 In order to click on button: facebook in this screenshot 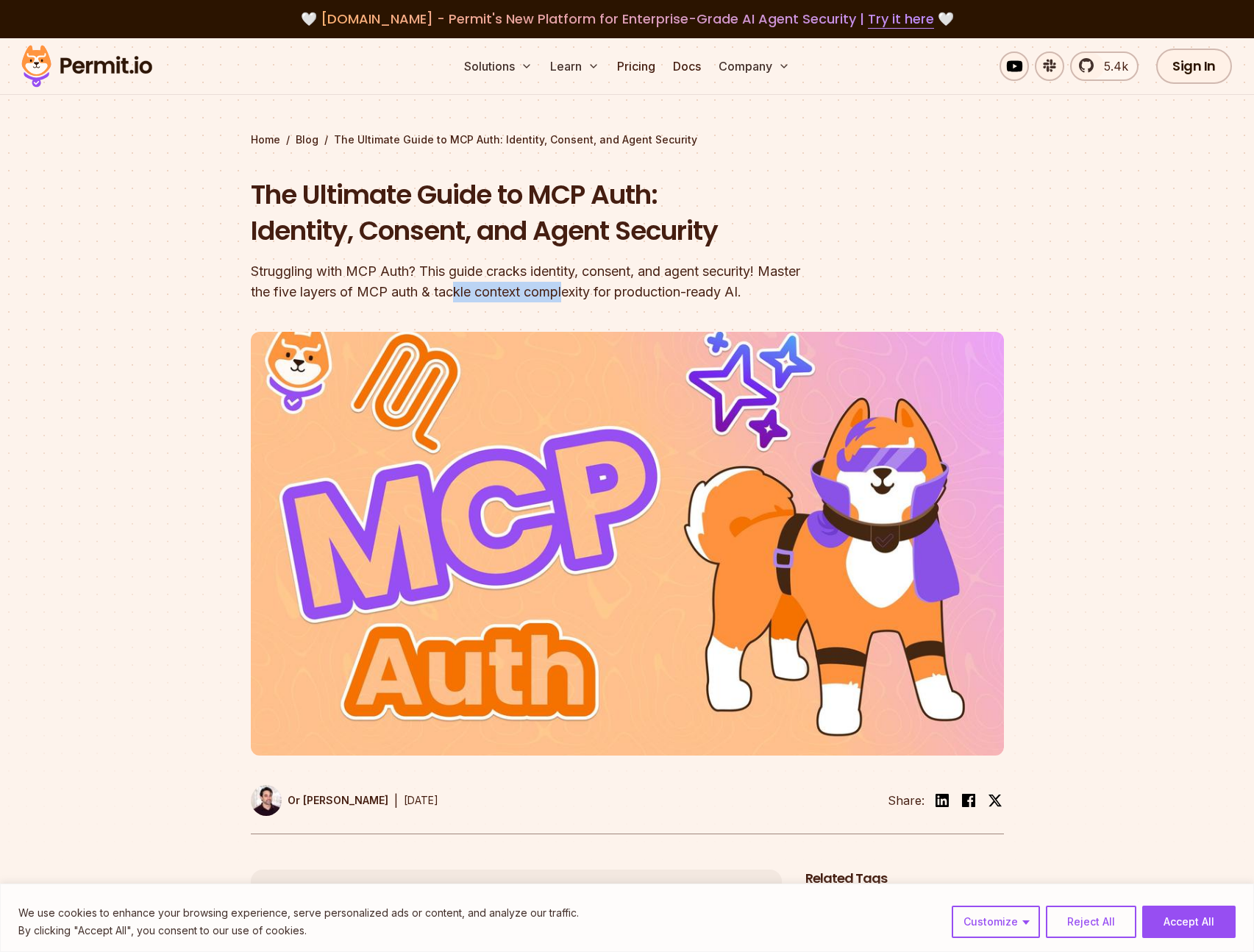, I will do `click(969, 800)`.